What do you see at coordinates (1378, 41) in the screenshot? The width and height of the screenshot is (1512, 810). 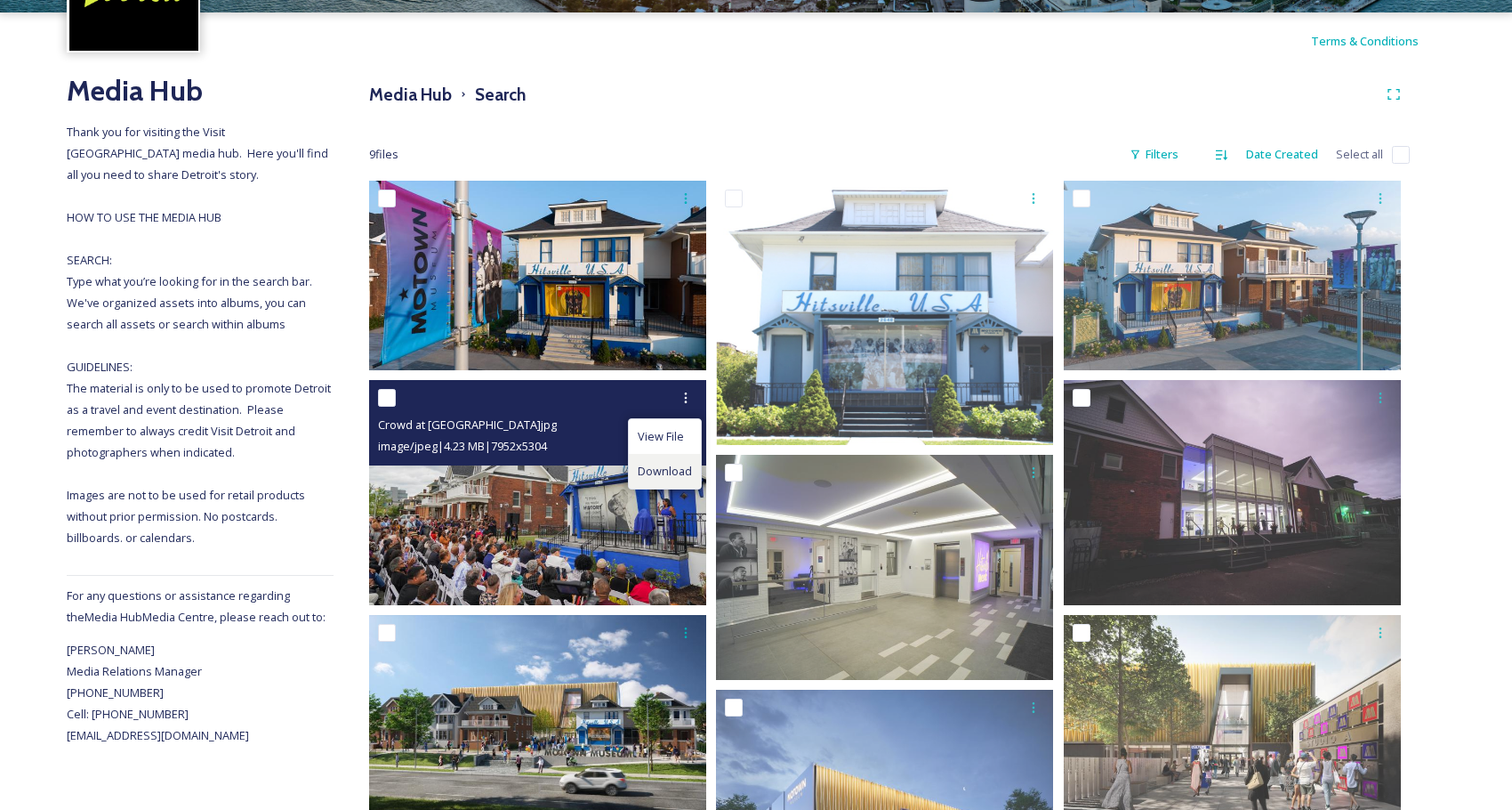 I see `a: Terms & Conditions` at bounding box center [1378, 41].